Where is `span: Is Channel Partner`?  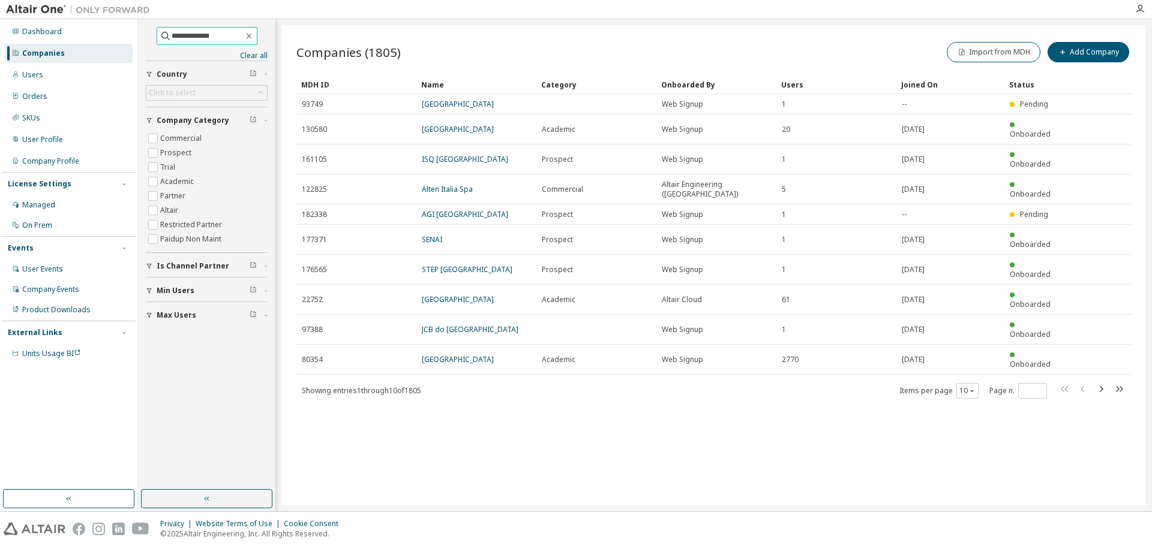
span: Is Channel Partner is located at coordinates (193, 266).